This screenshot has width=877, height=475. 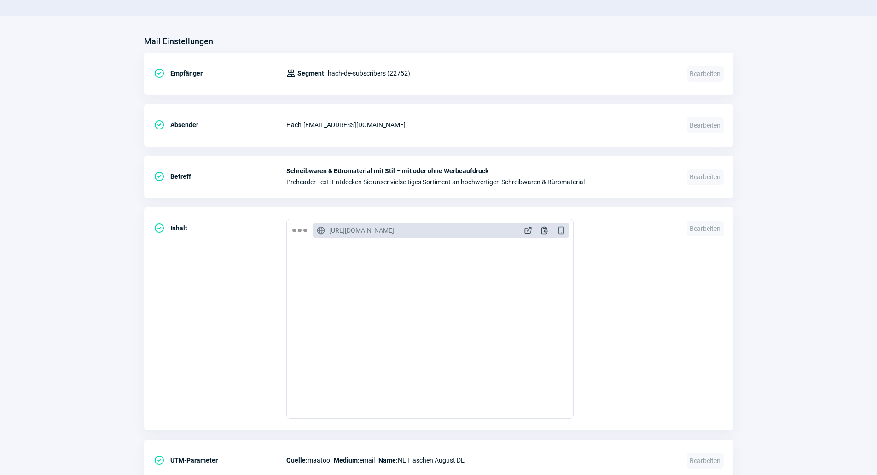 What do you see at coordinates (354, 460) in the screenshot?
I see `span: email` at bounding box center [354, 460].